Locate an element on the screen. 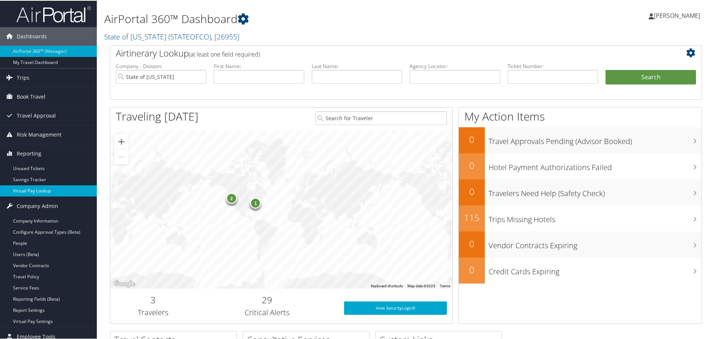 This screenshot has width=712, height=339. span: Trips is located at coordinates (23, 77).